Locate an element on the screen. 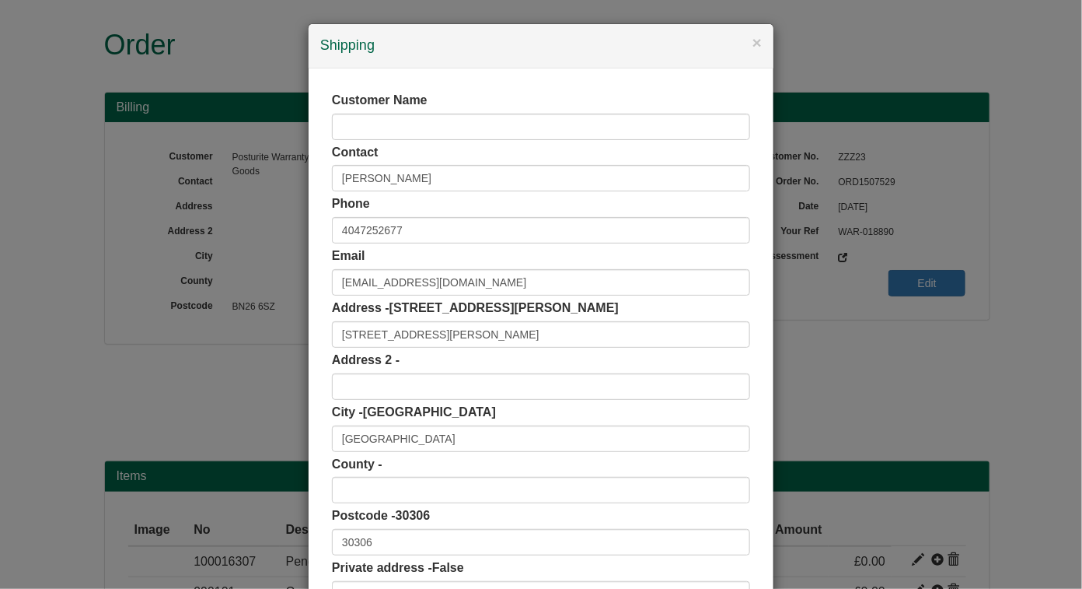 This screenshot has height=589, width=1082. label: County - is located at coordinates (357, 464).